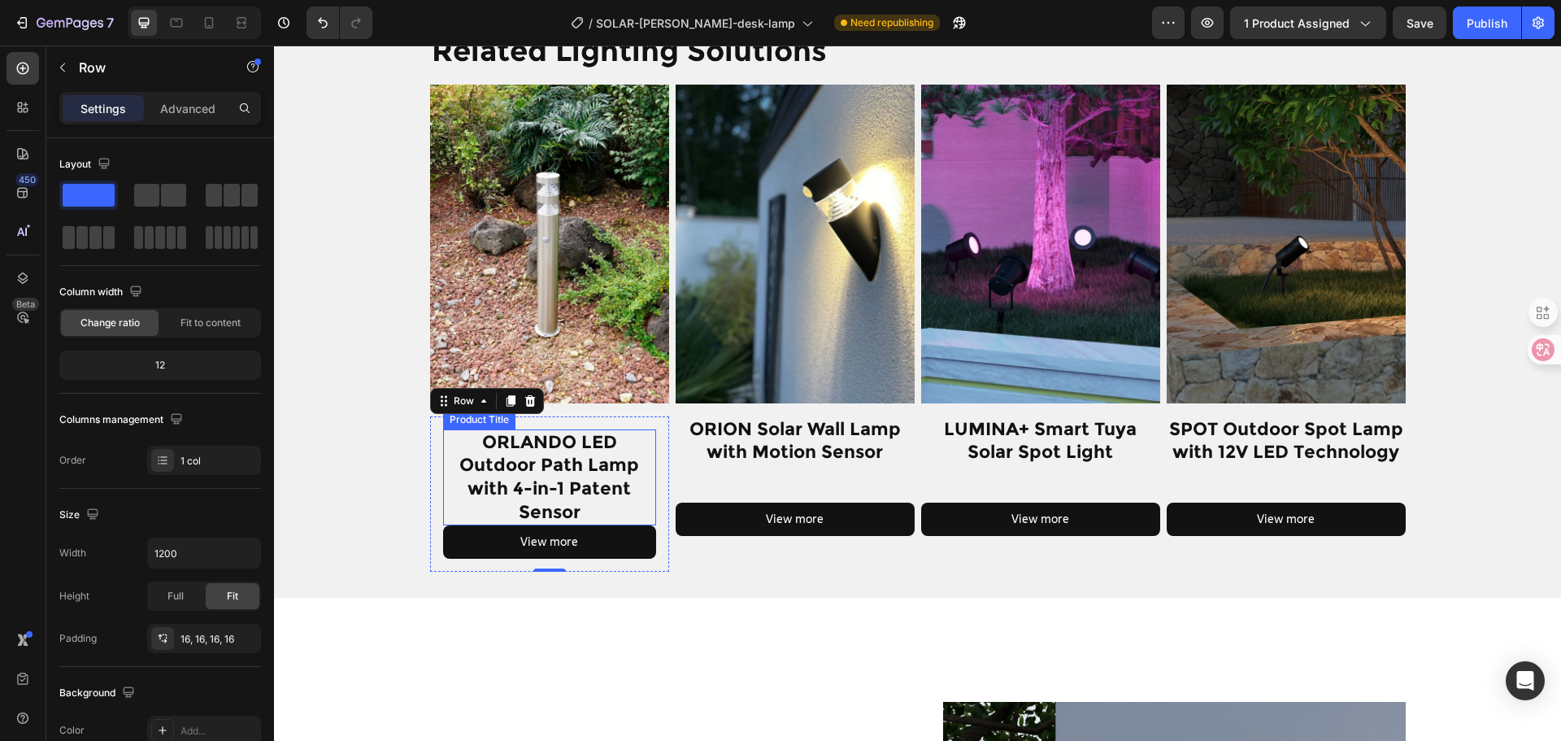 This screenshot has width=1561, height=741. I want to click on p: 7, so click(110, 23).